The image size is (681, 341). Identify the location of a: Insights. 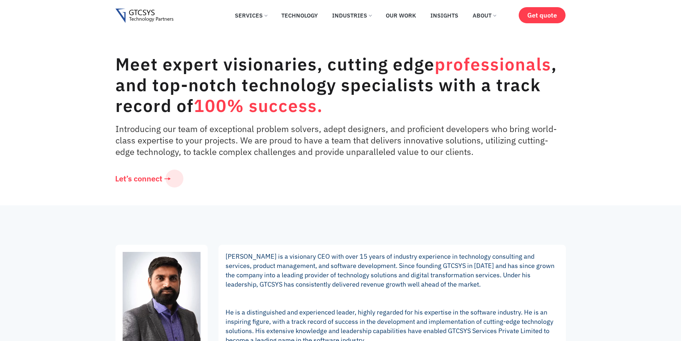
(444, 15).